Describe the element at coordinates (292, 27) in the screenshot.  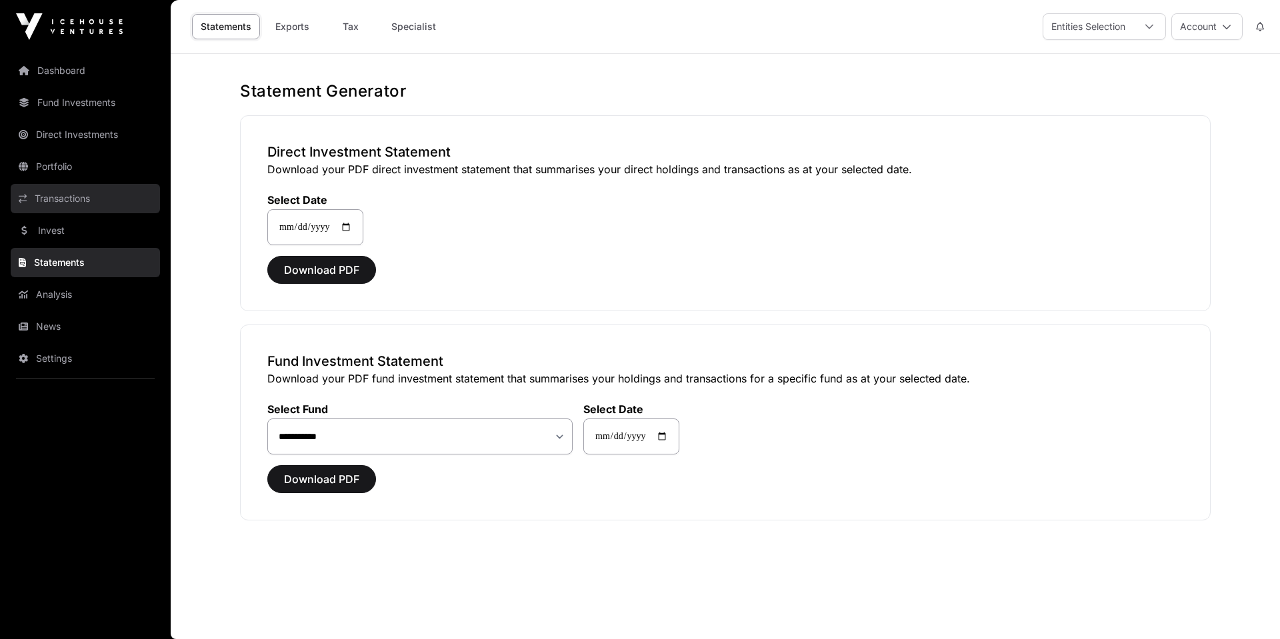
I see `a: Exports` at that location.